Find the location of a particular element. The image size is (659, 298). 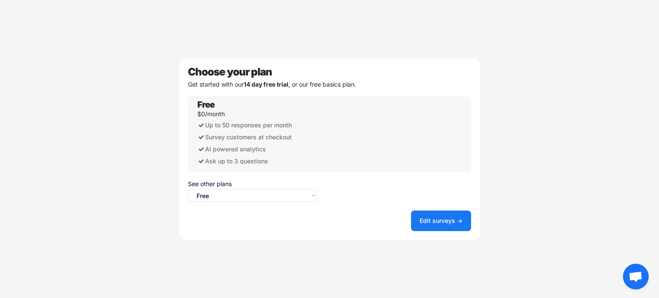

button: Edit surveys → is located at coordinates (441, 221).